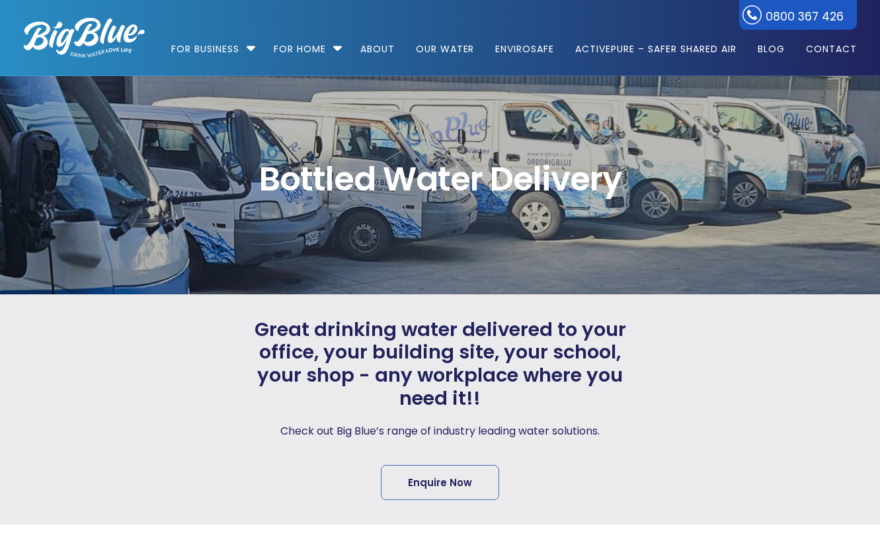 This screenshot has height=545, width=880. Describe the element at coordinates (440, 179) in the screenshot. I see `span: Bottled Water Delivery` at that location.